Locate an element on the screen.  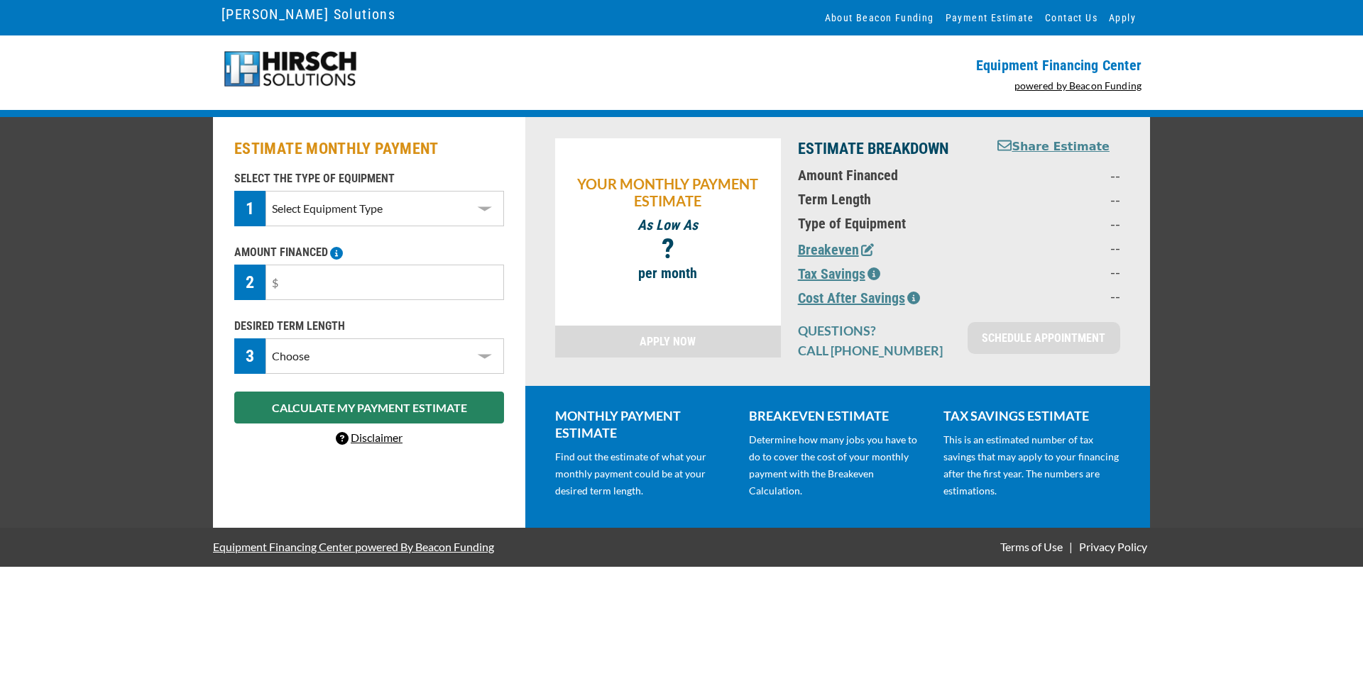
a: Terms of Use is located at coordinates (1031, 547).